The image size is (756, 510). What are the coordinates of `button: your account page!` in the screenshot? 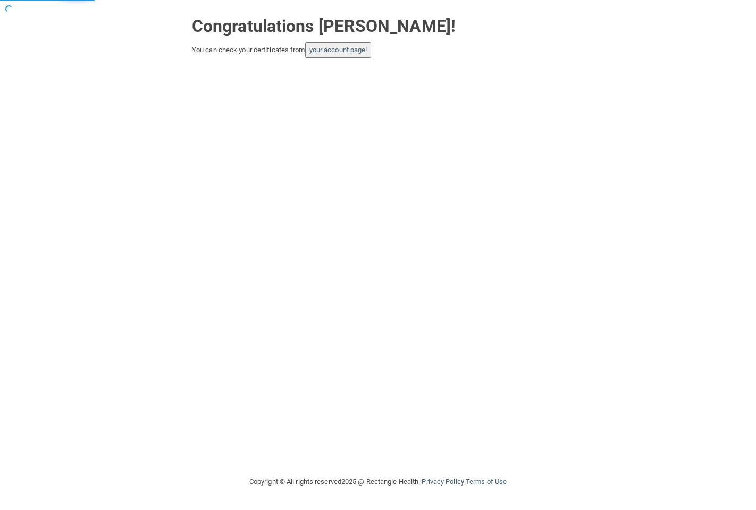 It's located at (338, 50).